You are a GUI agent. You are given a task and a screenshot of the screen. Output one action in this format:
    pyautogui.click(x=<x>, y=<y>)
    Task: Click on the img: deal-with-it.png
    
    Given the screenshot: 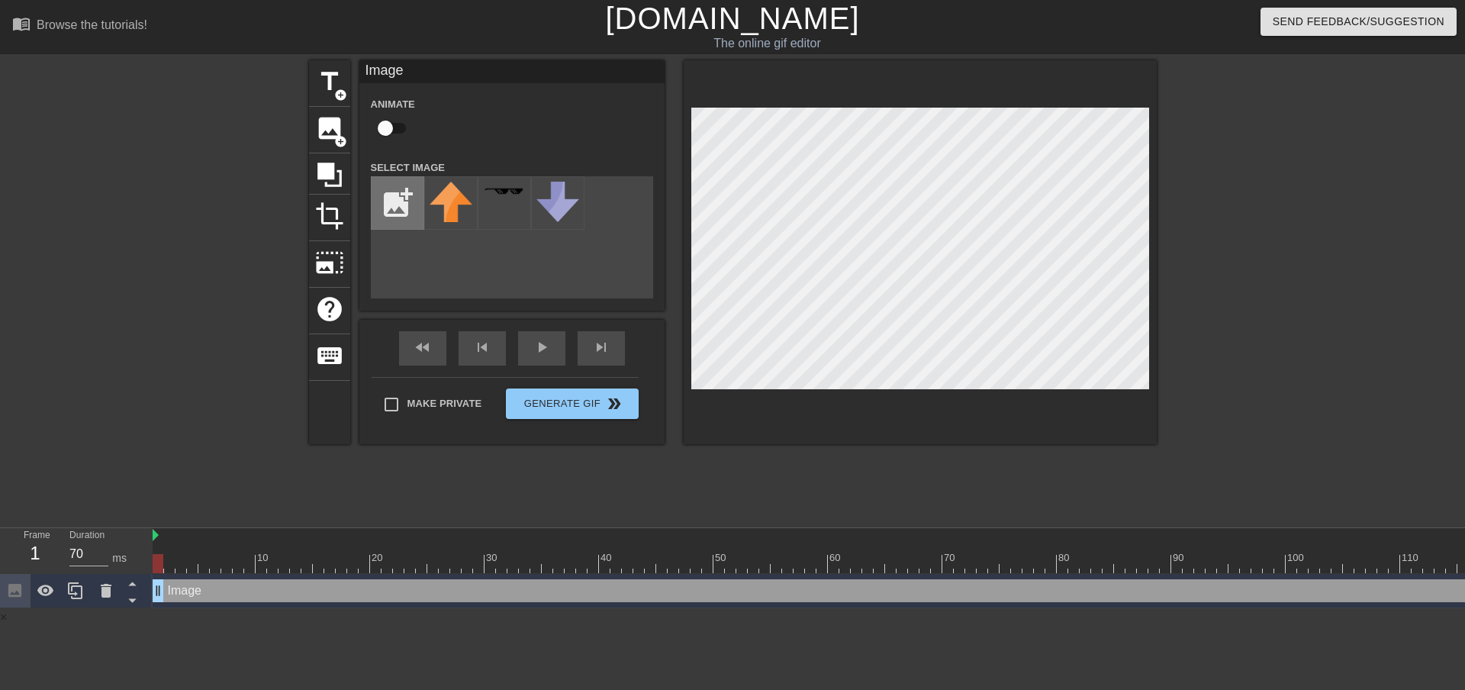 What is the action you would take?
    pyautogui.click(x=504, y=191)
    